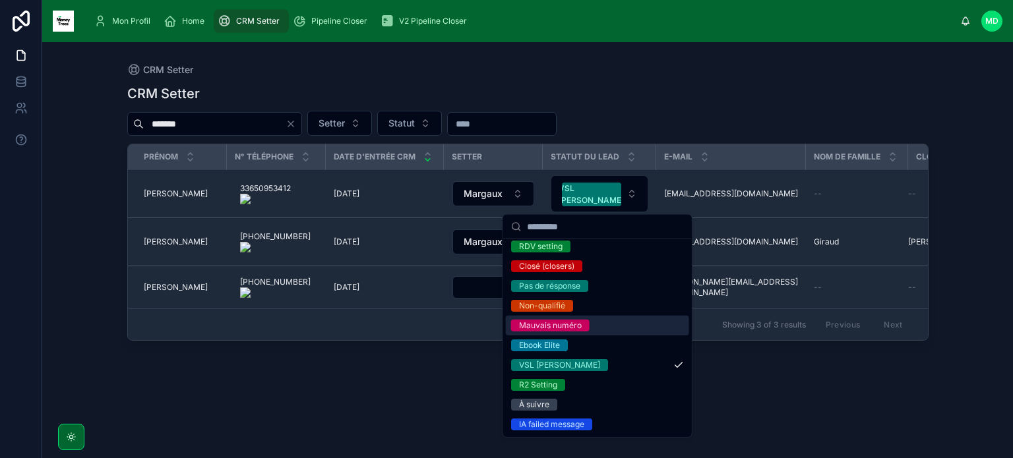 The height and width of the screenshot is (458, 1013). I want to click on div: Closé (closers), so click(547, 266).